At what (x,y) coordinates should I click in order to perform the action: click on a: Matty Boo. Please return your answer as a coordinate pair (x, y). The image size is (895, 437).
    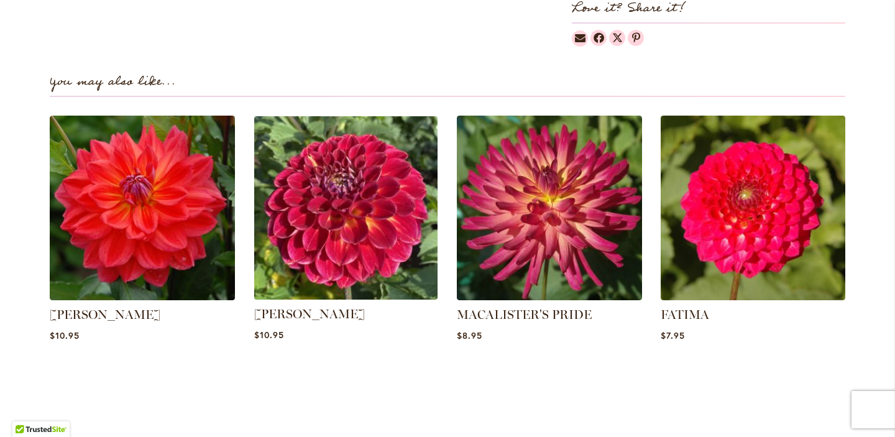
    Looking at the image, I should click on (346, 296).